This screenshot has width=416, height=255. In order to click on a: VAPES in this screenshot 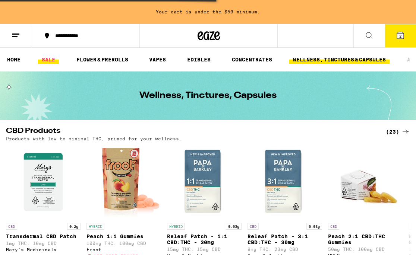, I will do `click(157, 60)`.